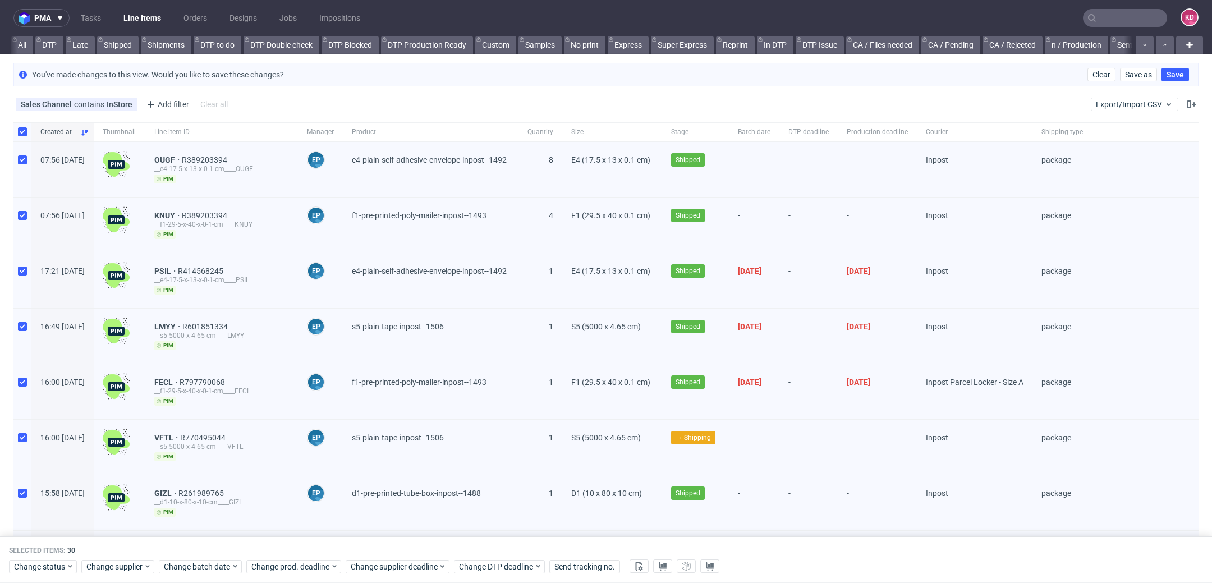 Image resolution: width=1212 pixels, height=583 pixels. Describe the element at coordinates (202, 271) in the screenshot. I see `a: R414568245` at that location.